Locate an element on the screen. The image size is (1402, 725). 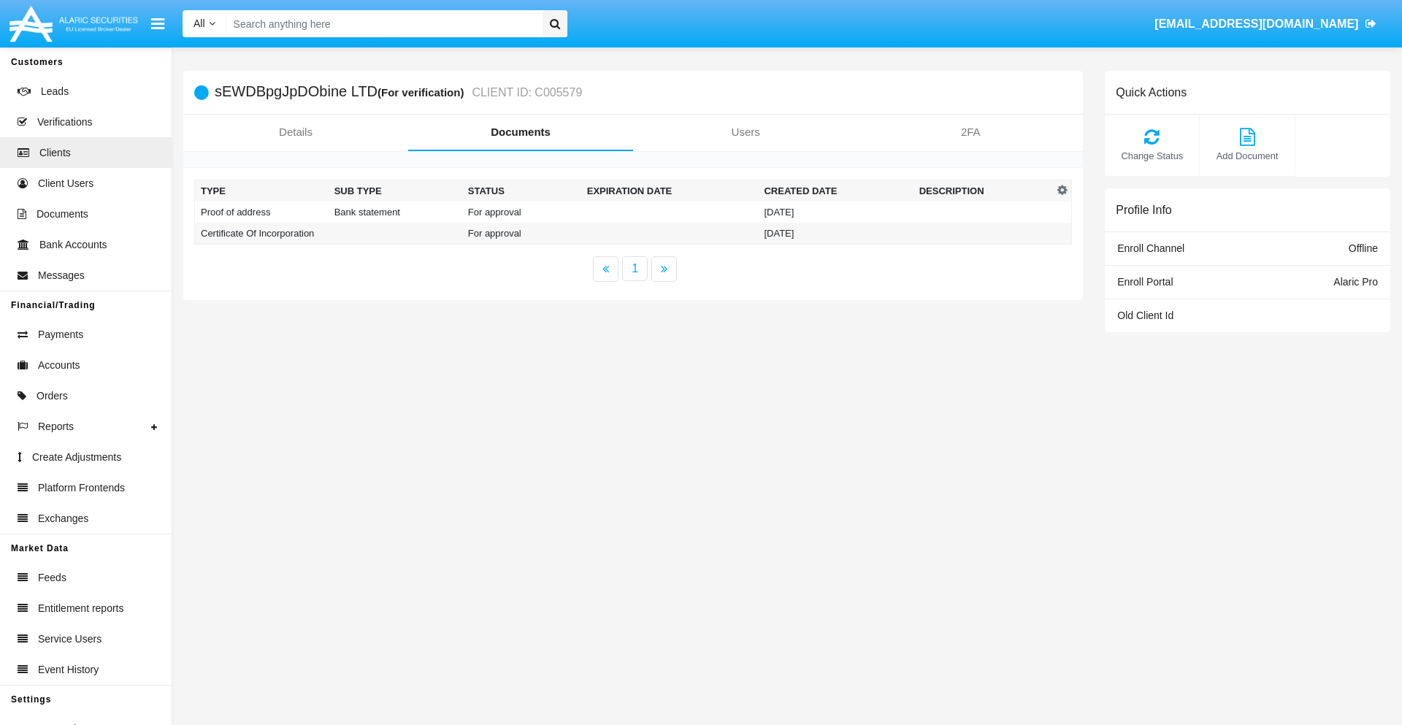
a: All is located at coordinates (204, 23).